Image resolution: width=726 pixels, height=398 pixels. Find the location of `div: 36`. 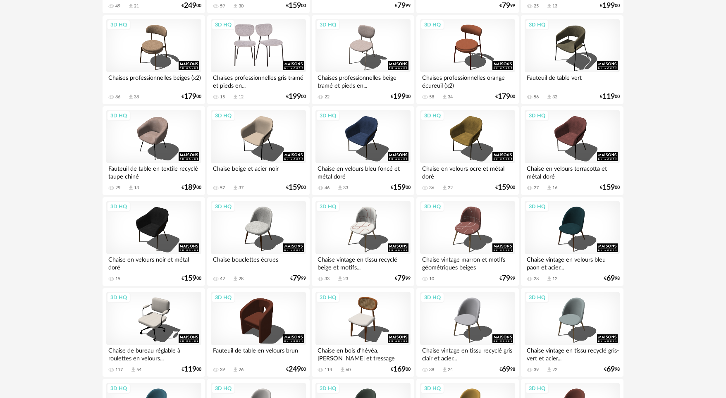

div: 36 is located at coordinates (432, 188).